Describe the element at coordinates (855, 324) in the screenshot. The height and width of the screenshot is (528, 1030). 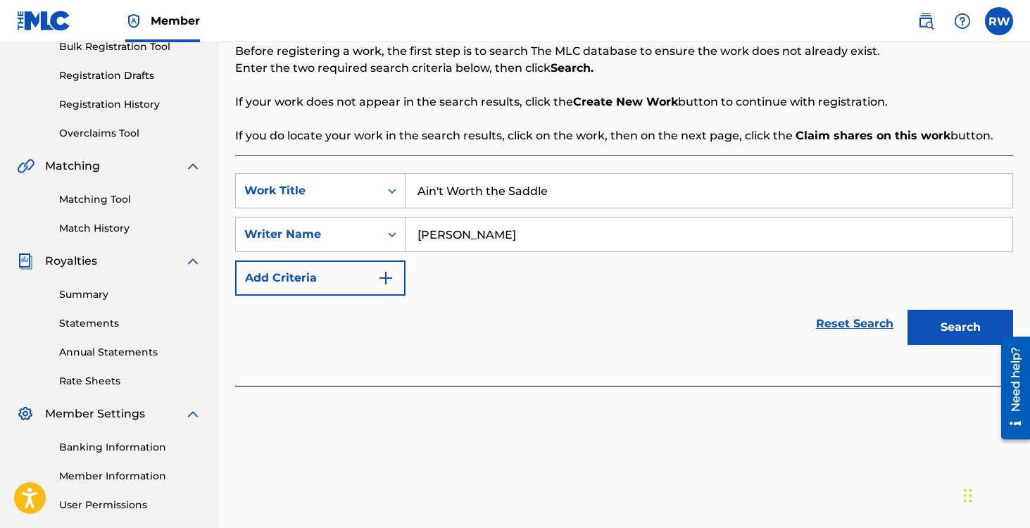
I see `a: Reset Search` at that location.